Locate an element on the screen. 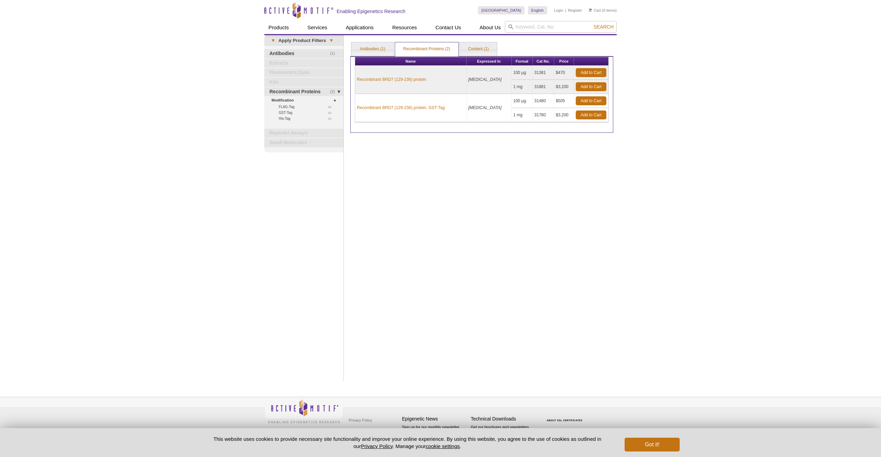  button: Search is located at coordinates (604, 27).